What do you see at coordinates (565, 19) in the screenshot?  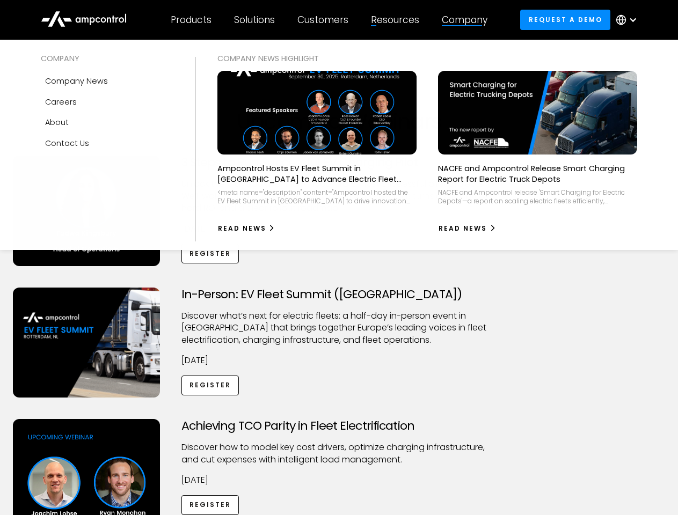 I see `a: Request a demo` at bounding box center [565, 19].